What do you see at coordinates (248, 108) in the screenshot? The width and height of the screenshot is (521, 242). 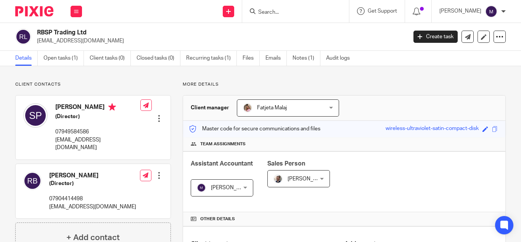 I see `img: MicrosoftTeams-image%20(5).png` at bounding box center [248, 108].